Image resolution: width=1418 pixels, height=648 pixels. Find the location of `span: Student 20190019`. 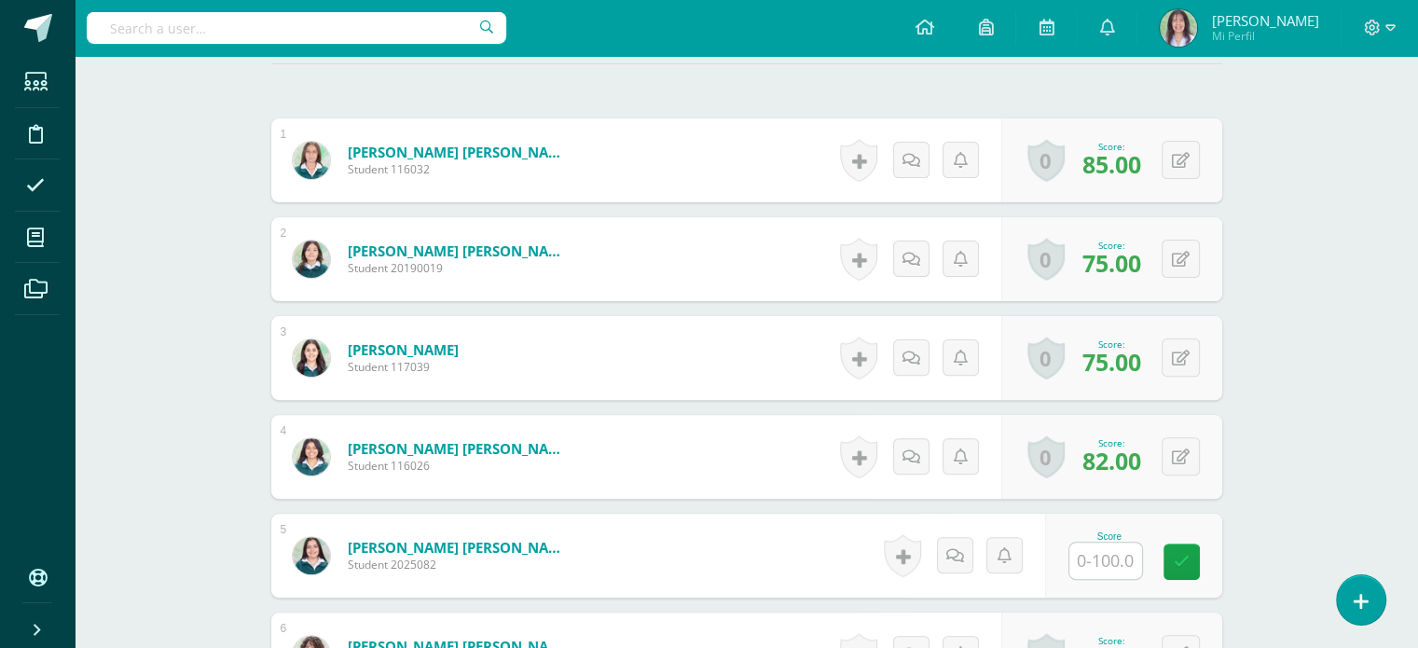

span: Student 20190019 is located at coordinates (460, 268).